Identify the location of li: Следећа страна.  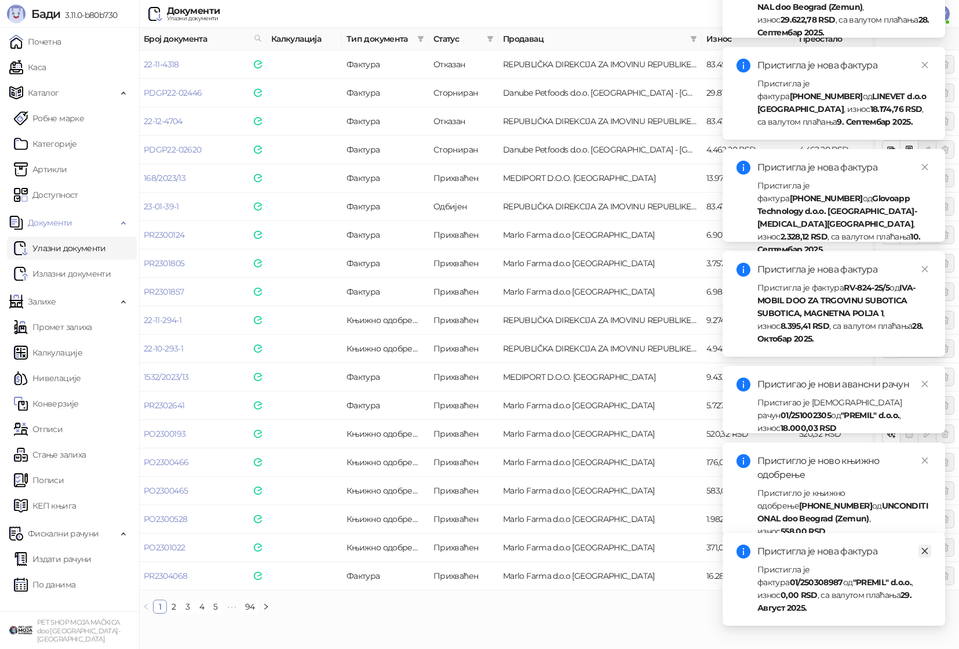
(266, 606).